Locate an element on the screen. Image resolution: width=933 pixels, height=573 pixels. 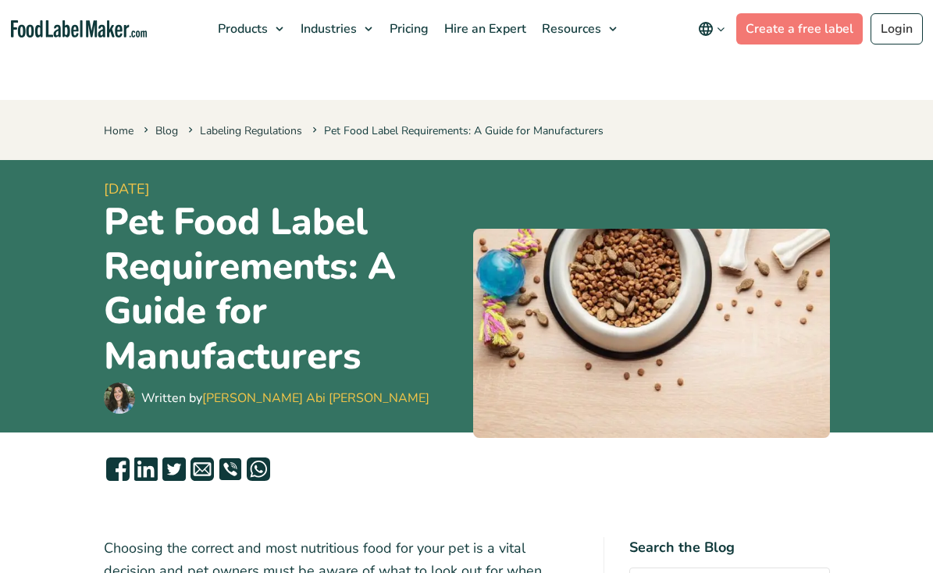
span: Industries is located at coordinates (327, 29).